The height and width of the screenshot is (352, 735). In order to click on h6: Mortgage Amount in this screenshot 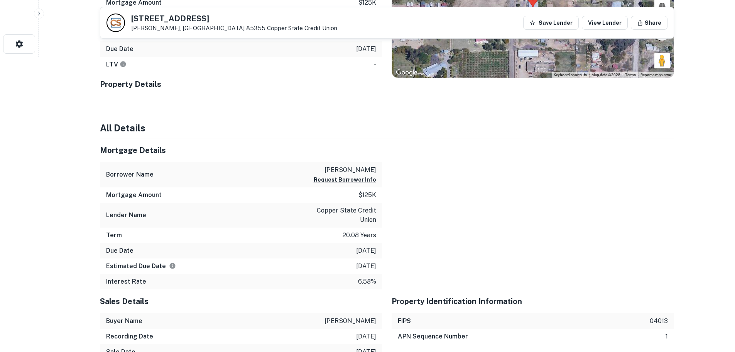, I will do `click(134, 195)`.